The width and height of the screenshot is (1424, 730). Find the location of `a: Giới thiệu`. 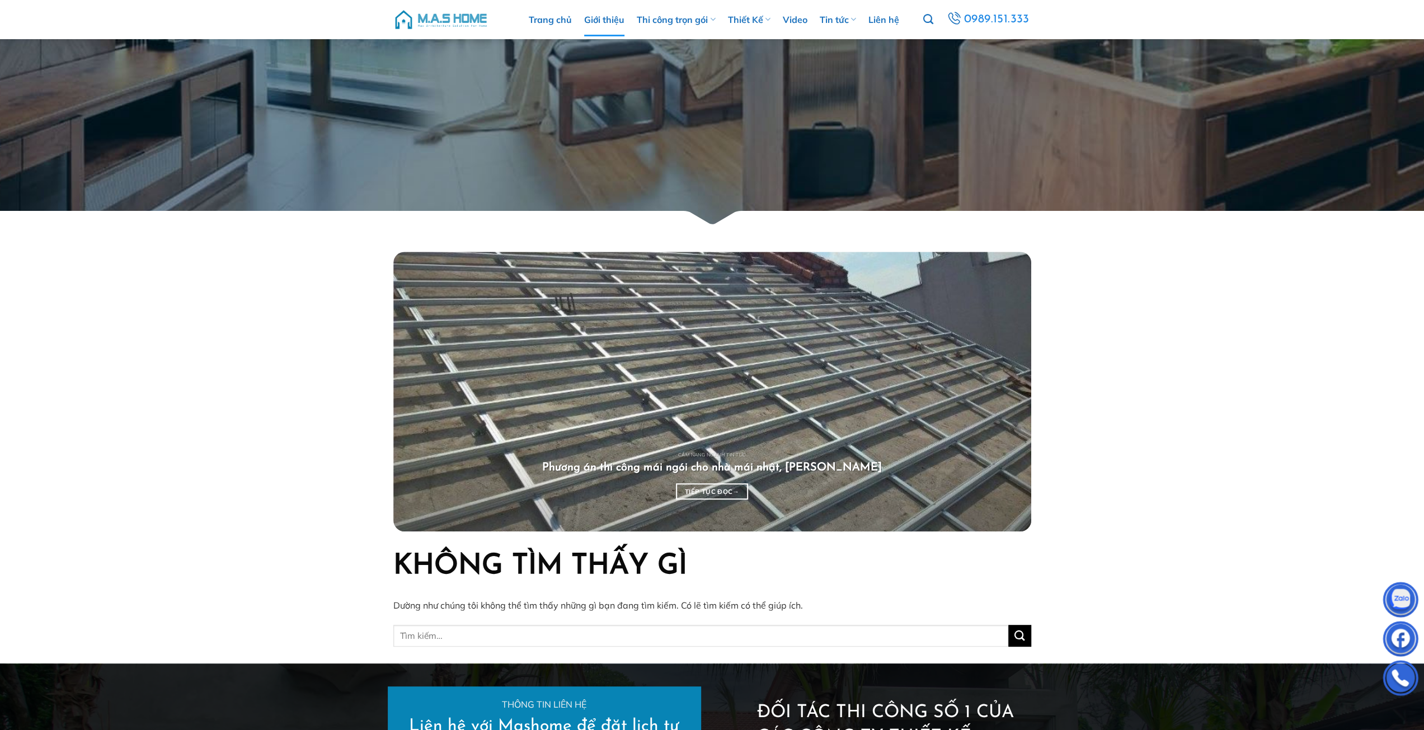

a: Giới thiệu is located at coordinates (604, 20).